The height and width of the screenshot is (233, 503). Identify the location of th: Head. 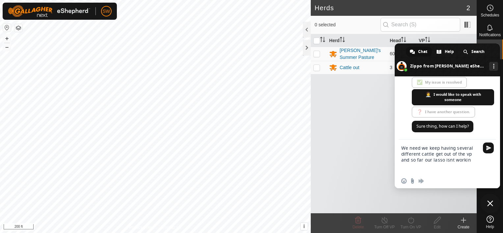
(402, 41).